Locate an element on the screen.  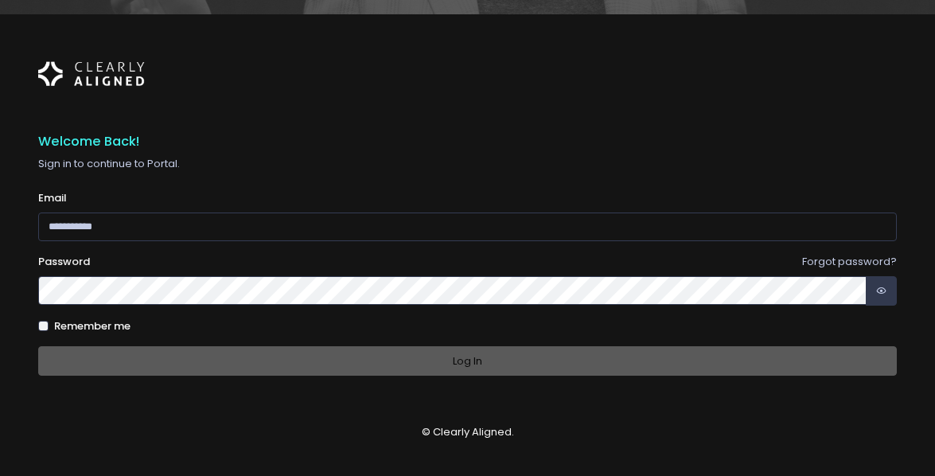
p: Sign in to continue to Portal. is located at coordinates (467, 164).